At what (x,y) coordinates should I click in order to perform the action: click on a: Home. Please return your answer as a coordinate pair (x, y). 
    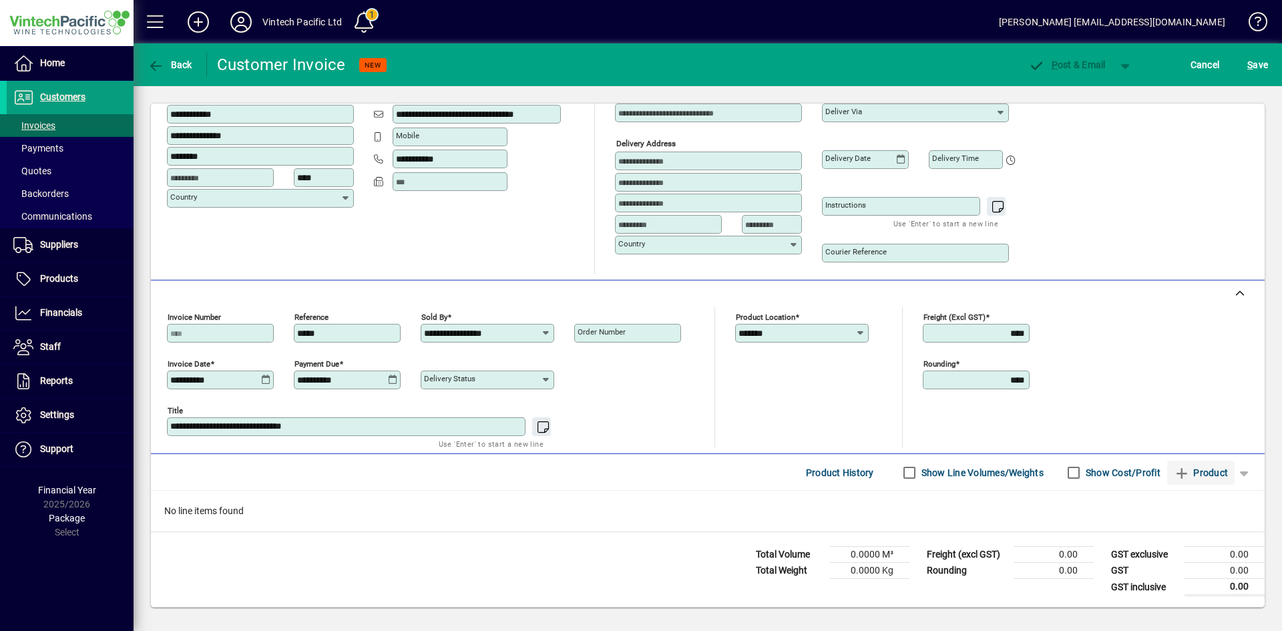
    Looking at the image, I should click on (70, 63).